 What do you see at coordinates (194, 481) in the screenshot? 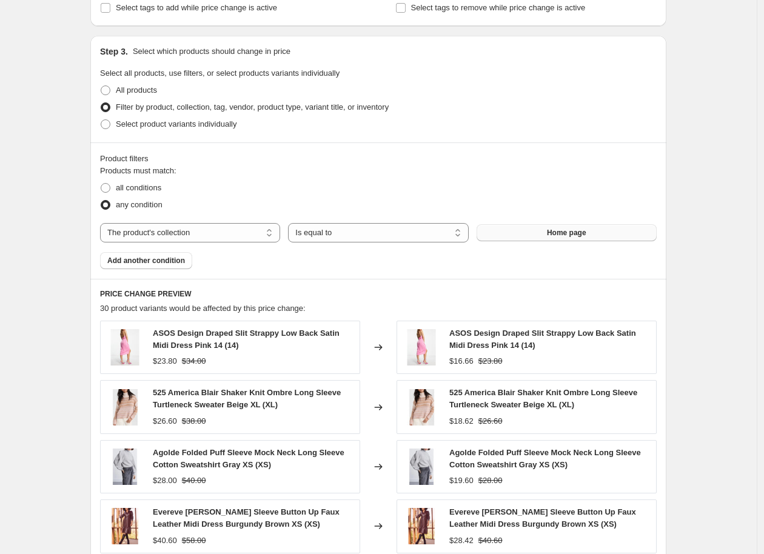
I see `strike: $40.00` at bounding box center [194, 481].